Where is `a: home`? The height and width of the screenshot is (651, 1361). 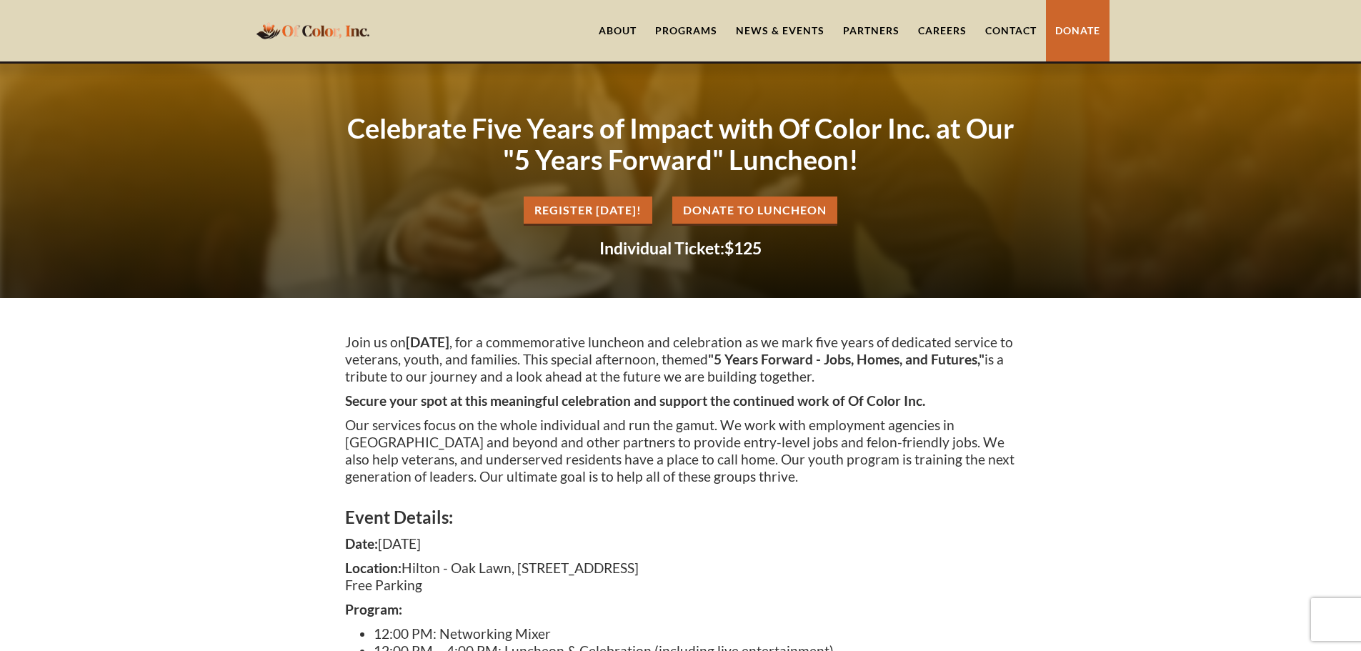 a: home is located at coordinates (313, 30).